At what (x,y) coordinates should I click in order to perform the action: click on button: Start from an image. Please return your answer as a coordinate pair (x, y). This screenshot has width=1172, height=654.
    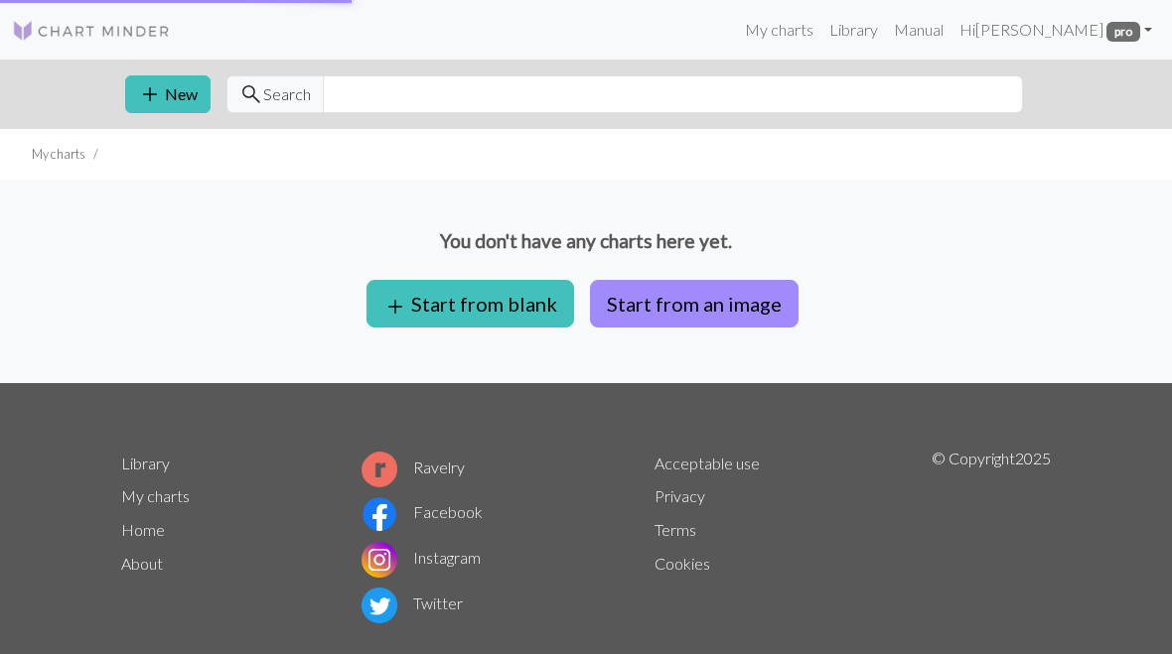
    Looking at the image, I should click on (694, 304).